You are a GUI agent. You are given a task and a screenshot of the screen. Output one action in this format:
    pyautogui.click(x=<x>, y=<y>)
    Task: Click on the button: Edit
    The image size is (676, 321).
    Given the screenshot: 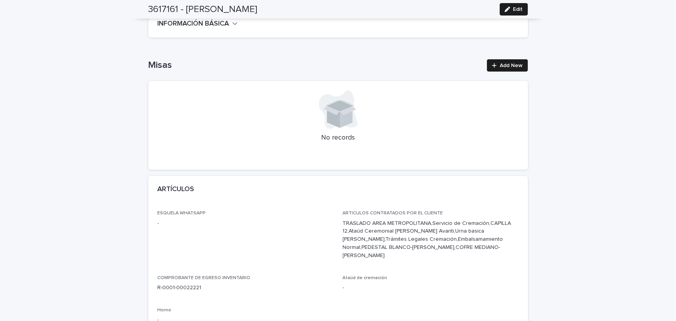 What is the action you would take?
    pyautogui.click(x=513, y=9)
    